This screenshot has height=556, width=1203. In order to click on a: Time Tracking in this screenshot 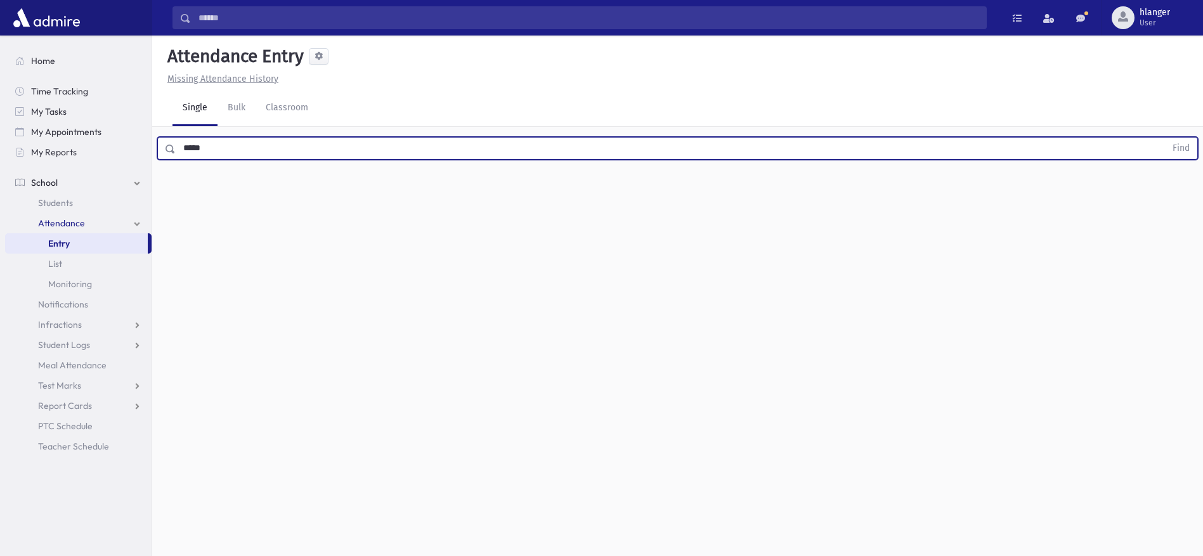, I will do `click(78, 91)`.